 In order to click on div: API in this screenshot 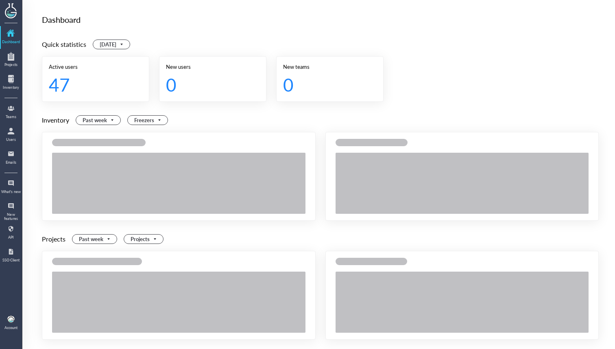, I will do `click(11, 237)`.